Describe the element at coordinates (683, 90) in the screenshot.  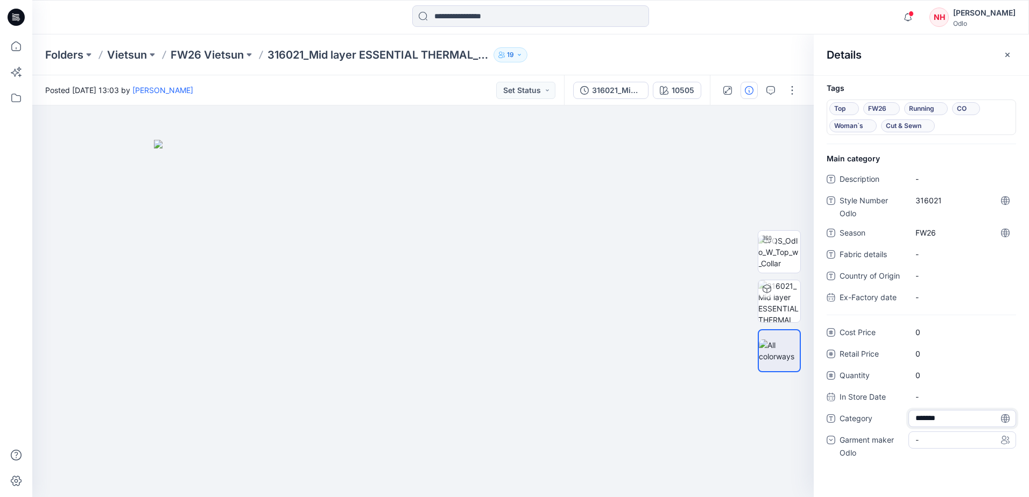
I see `div: 10505` at that location.